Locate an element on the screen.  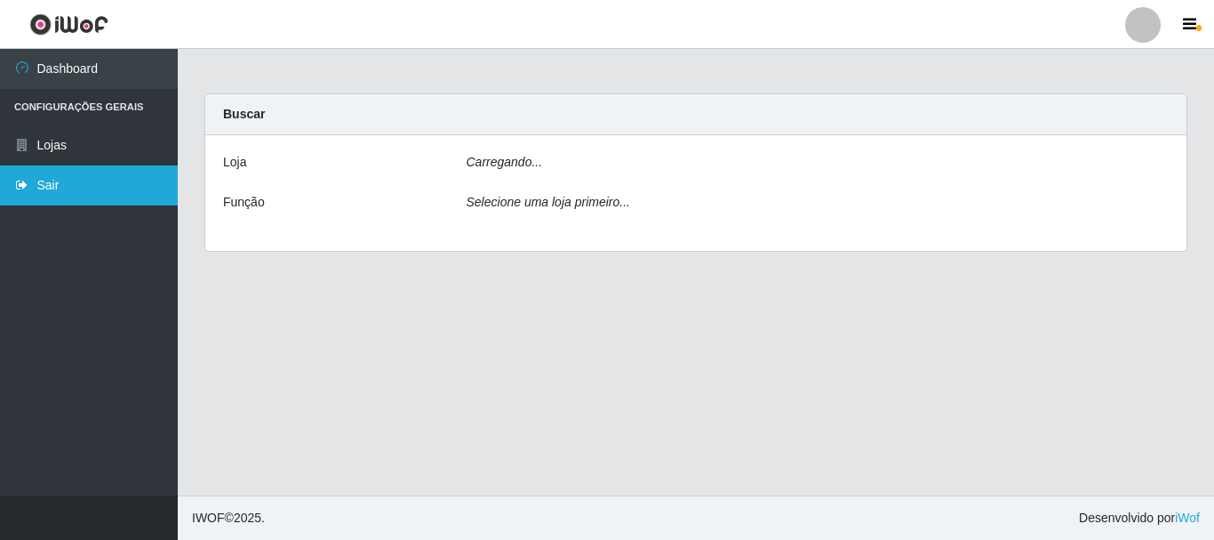
span: © 2025 . is located at coordinates (228, 517).